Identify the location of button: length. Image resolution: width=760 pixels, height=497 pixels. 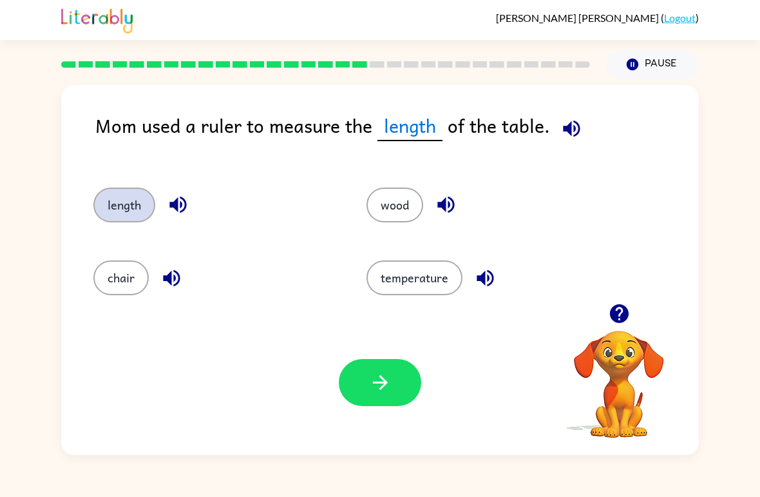
(124, 205).